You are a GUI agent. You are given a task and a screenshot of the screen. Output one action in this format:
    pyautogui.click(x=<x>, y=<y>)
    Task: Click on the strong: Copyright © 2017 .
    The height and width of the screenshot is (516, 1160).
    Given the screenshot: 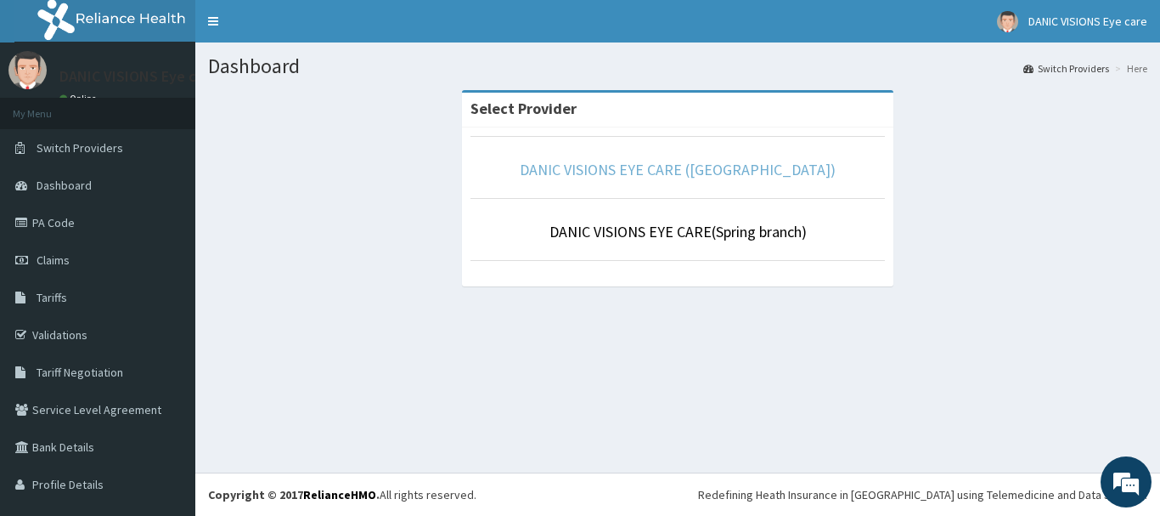 What is the action you would take?
    pyautogui.click(x=294, y=494)
    